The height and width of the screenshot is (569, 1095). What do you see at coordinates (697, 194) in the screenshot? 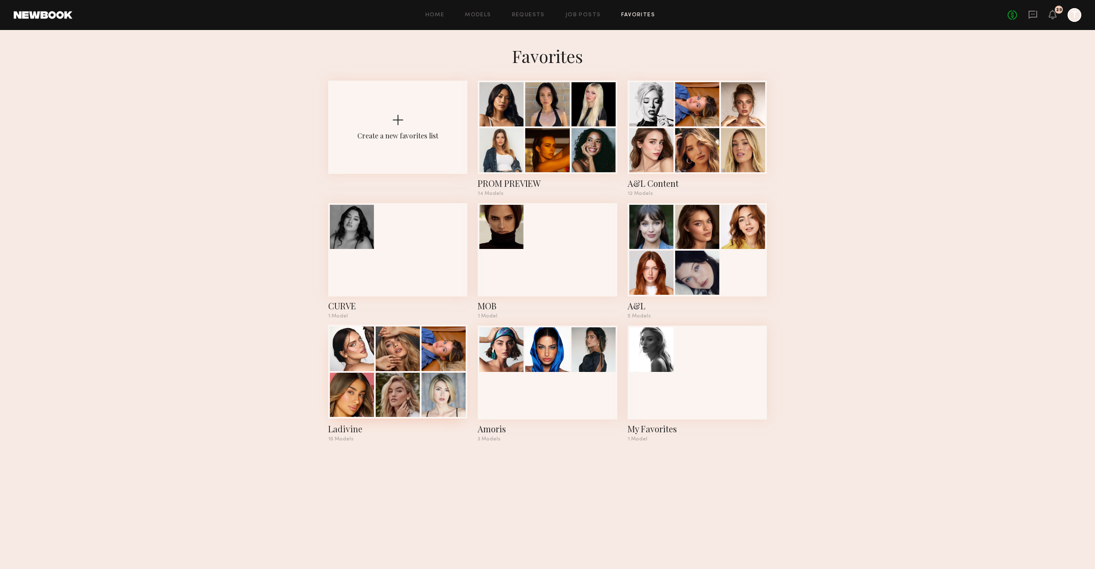
I see `div: 12 Models` at bounding box center [697, 194].